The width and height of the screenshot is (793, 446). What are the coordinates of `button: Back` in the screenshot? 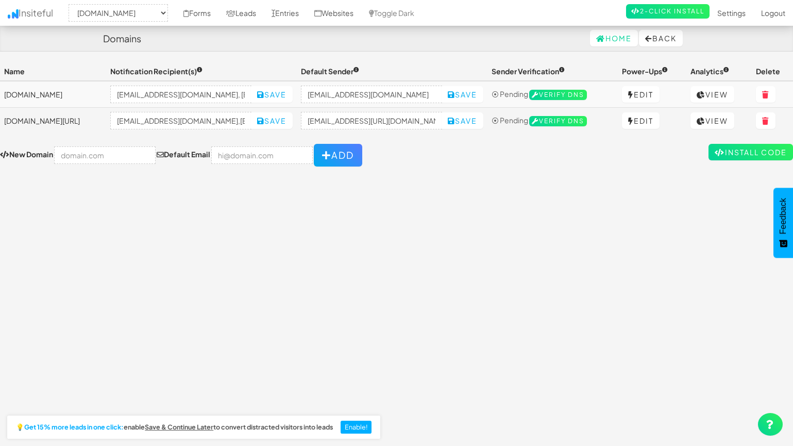 It's located at (661, 38).